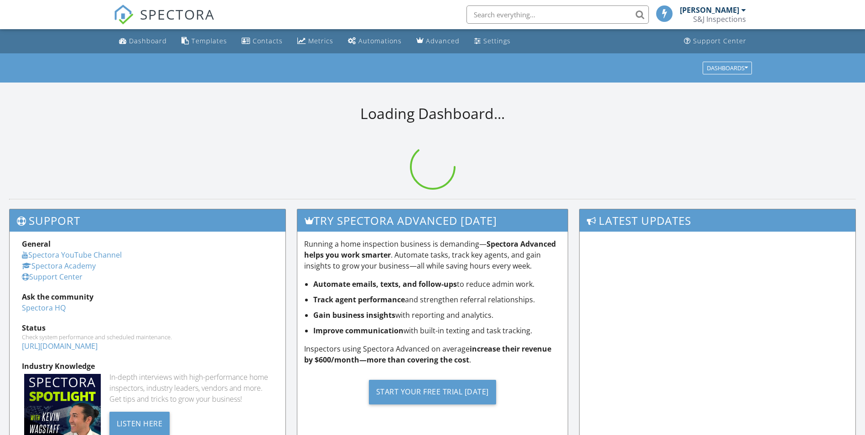 Image resolution: width=865 pixels, height=435 pixels. I want to click on div: Support Center, so click(720, 41).